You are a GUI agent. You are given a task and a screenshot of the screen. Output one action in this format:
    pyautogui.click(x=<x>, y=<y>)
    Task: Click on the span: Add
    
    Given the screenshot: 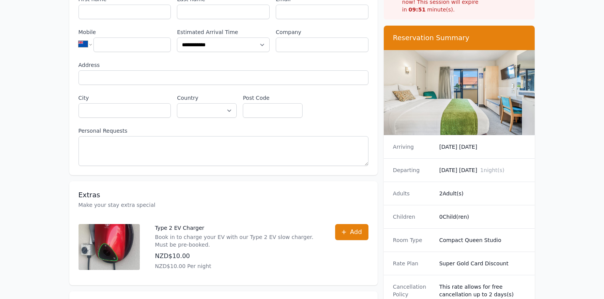 What is the action you would take?
    pyautogui.click(x=356, y=232)
    